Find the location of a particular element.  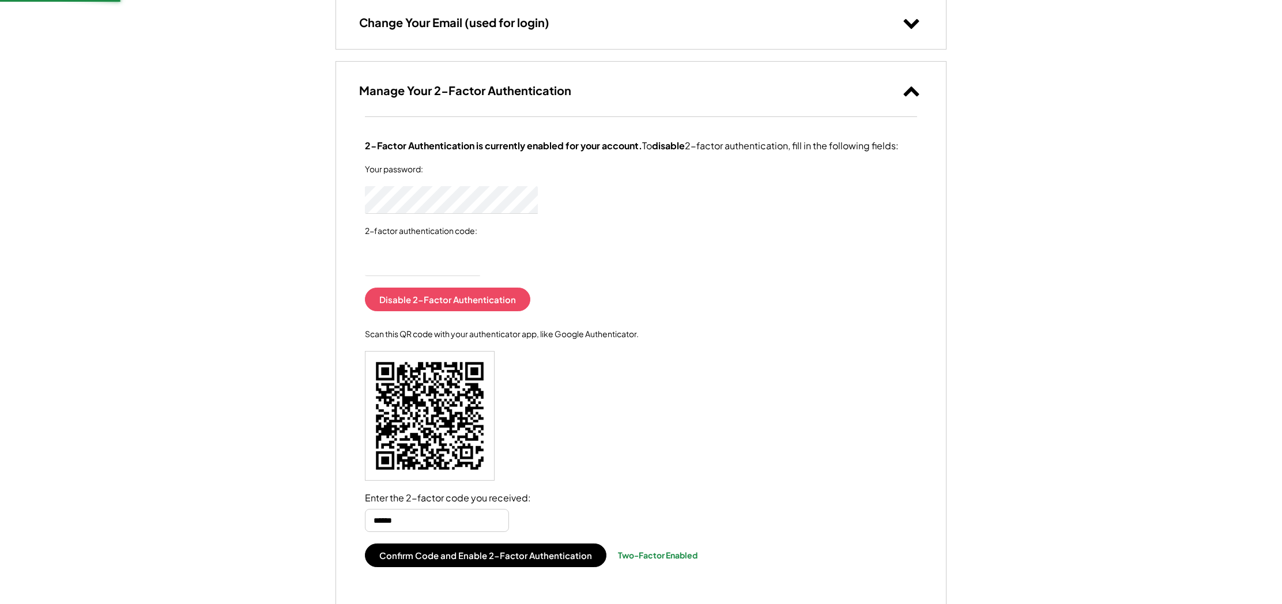

button: Confirm Code and Enable 2-Factor Authentication is located at coordinates (485, 555).